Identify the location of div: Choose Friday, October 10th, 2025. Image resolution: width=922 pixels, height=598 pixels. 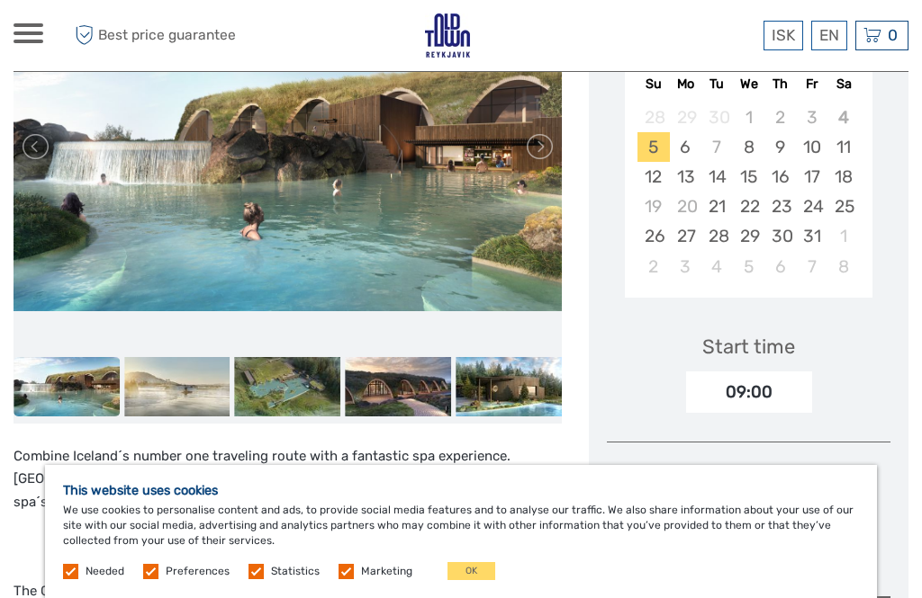
(811, 147).